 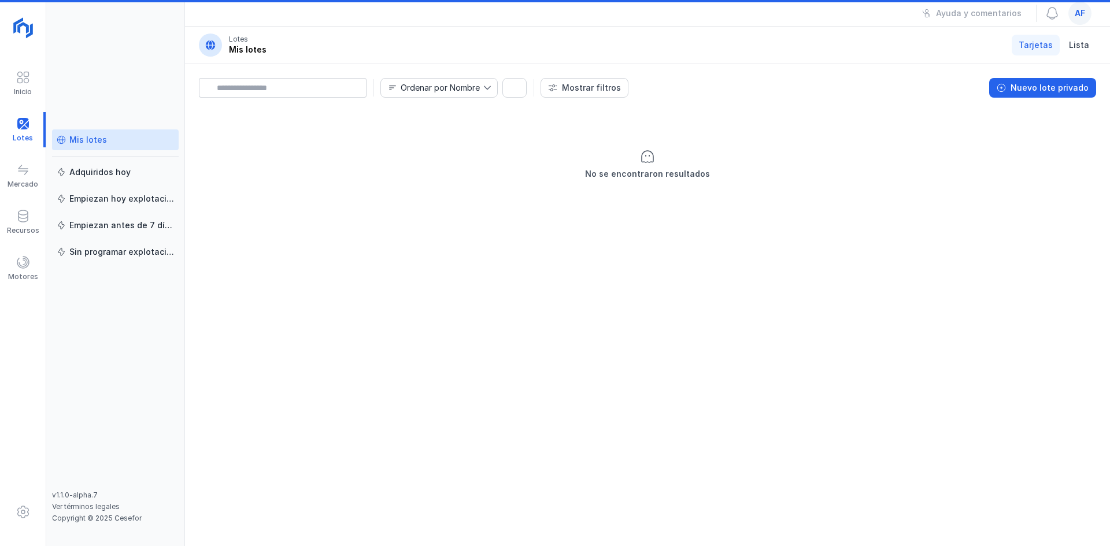 What do you see at coordinates (23, 28) in the screenshot?
I see `img: logoRight.svg` at bounding box center [23, 28].